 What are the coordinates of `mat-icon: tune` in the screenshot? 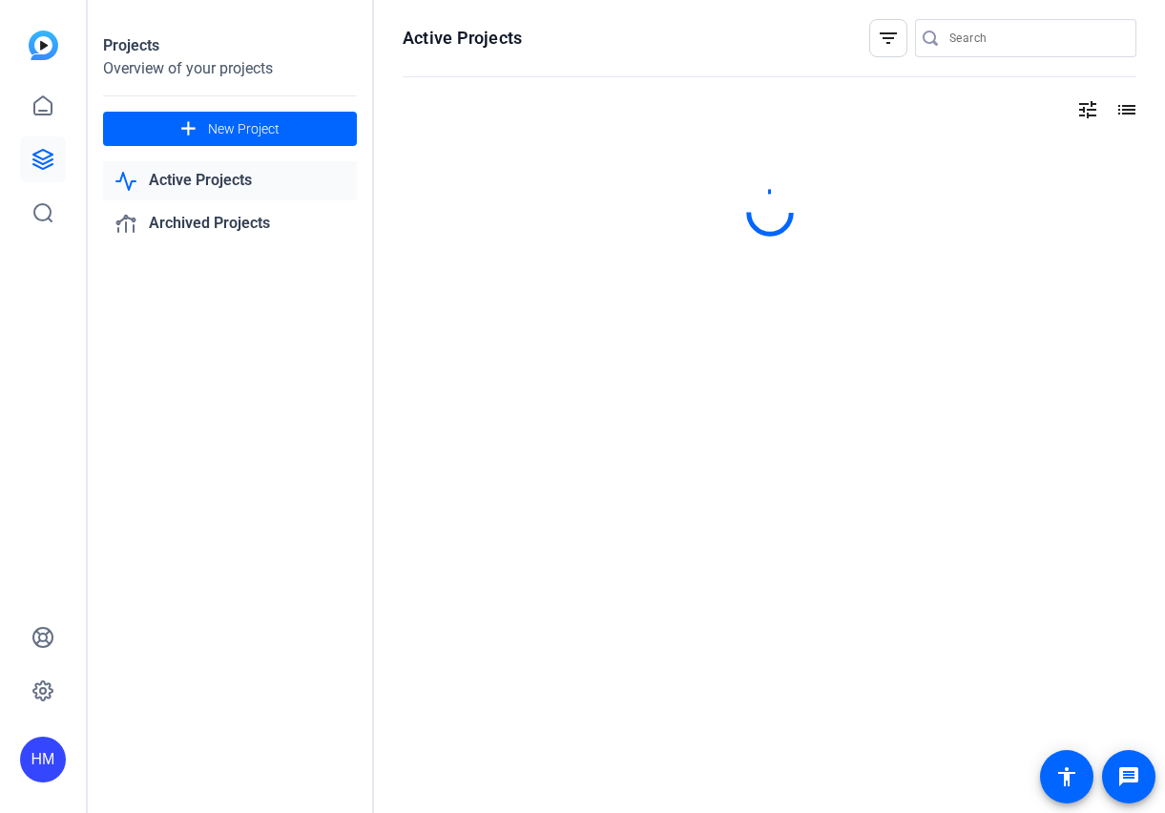 It's located at (1088, 110).